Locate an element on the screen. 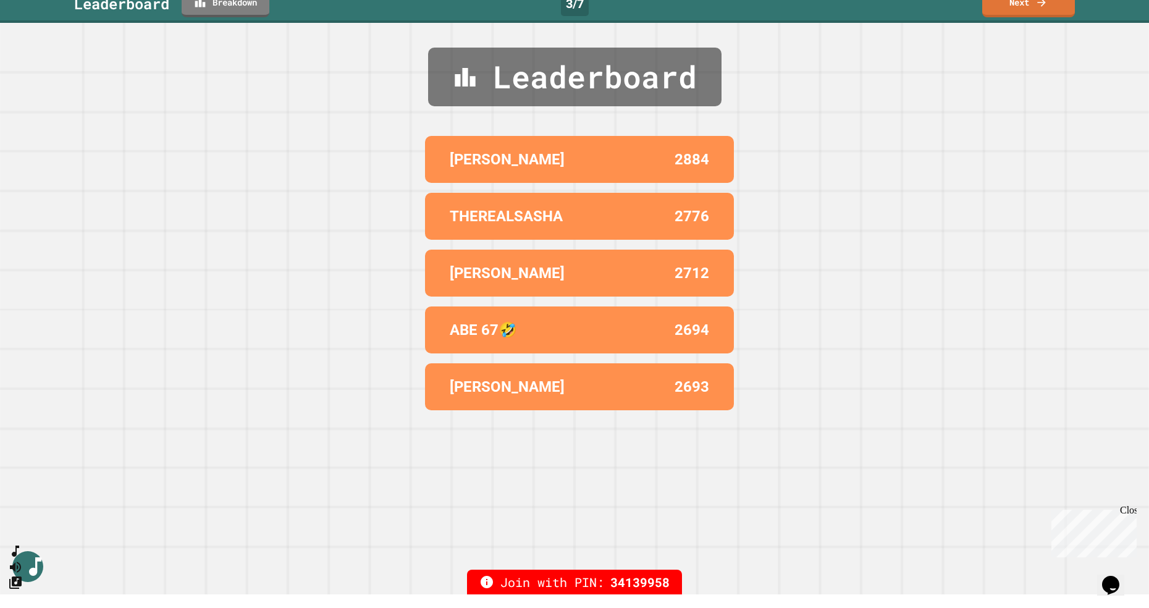 This screenshot has width=1149, height=608. div: Chat with us now!Close is located at coordinates (45, 41).